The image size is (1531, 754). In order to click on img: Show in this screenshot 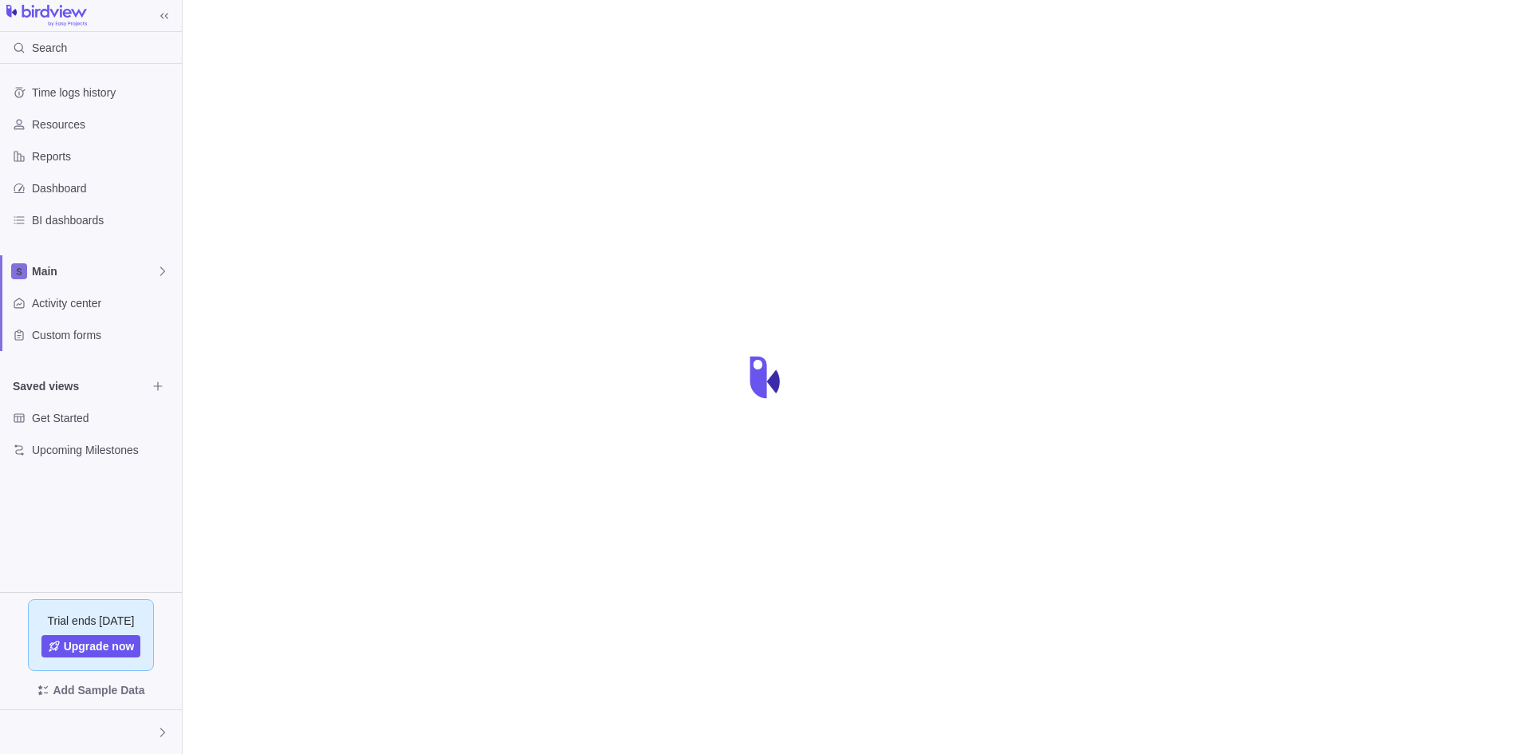, I will do `click(19, 732)`.